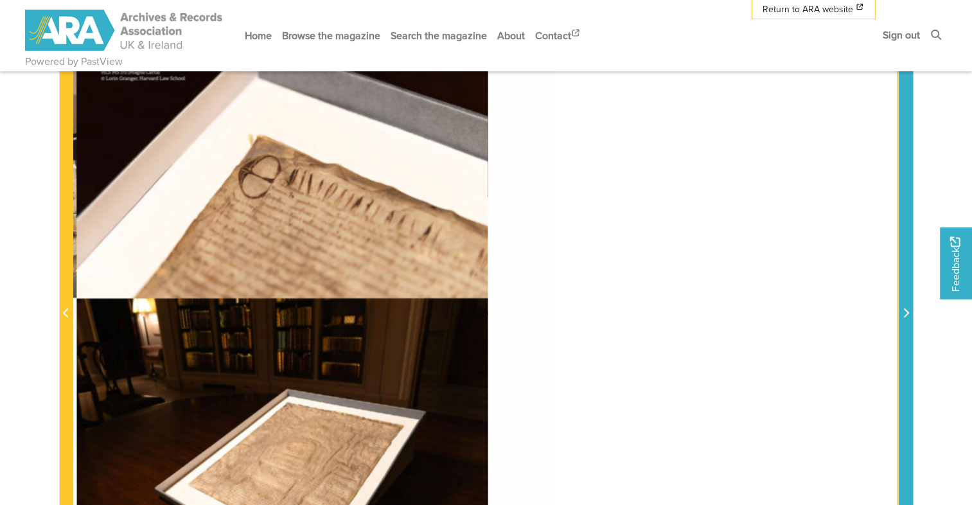  Describe the element at coordinates (125, 30) in the screenshot. I see `img: ARA - ARC Magazine | Powered by PastView` at that location.